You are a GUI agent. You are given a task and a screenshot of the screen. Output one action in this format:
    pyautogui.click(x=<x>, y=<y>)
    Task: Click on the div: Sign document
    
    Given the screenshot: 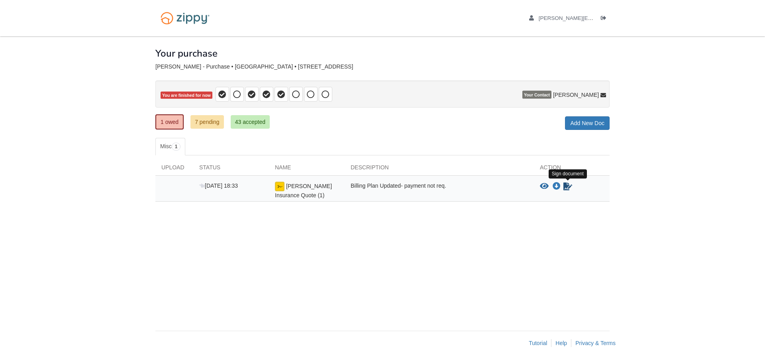 What is the action you would take?
    pyautogui.click(x=568, y=174)
    